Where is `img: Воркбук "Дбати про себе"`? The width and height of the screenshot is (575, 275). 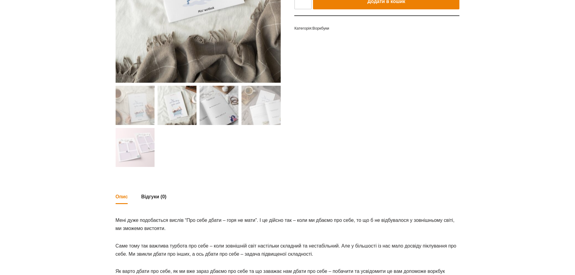 img: Воркбук "Дбати про себе" is located at coordinates (135, 105).